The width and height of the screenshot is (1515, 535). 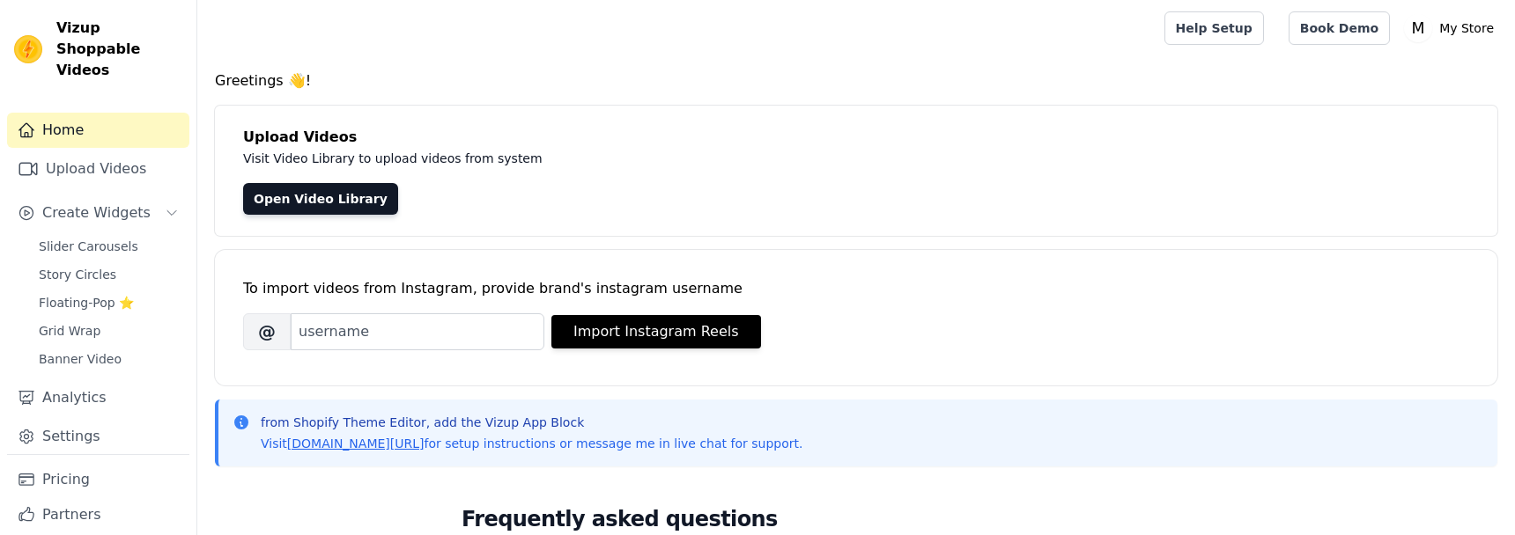 What do you see at coordinates (98, 437) in the screenshot?
I see `a: Settings` at bounding box center [98, 437].